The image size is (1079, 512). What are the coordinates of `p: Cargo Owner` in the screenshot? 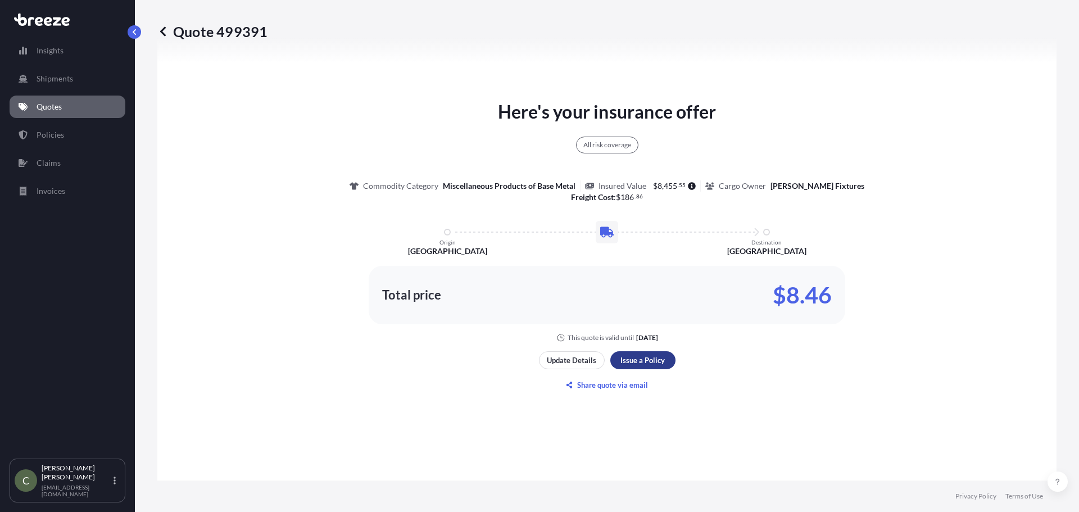 It's located at (742, 186).